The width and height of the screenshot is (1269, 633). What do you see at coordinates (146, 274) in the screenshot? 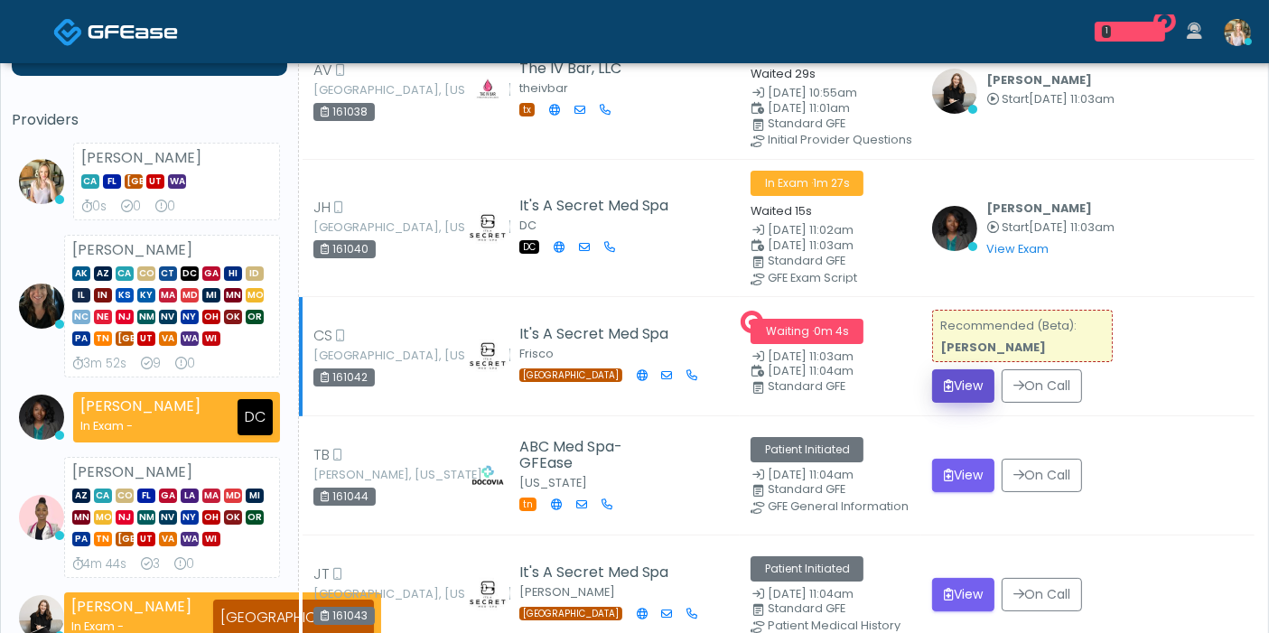
I see `span: CO` at bounding box center [146, 274].